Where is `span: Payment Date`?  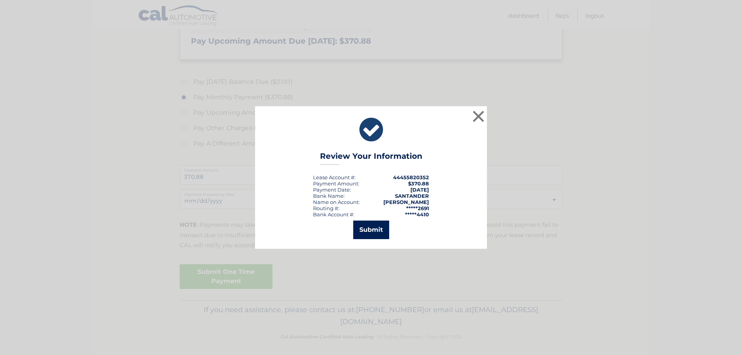 span: Payment Date is located at coordinates (331, 190).